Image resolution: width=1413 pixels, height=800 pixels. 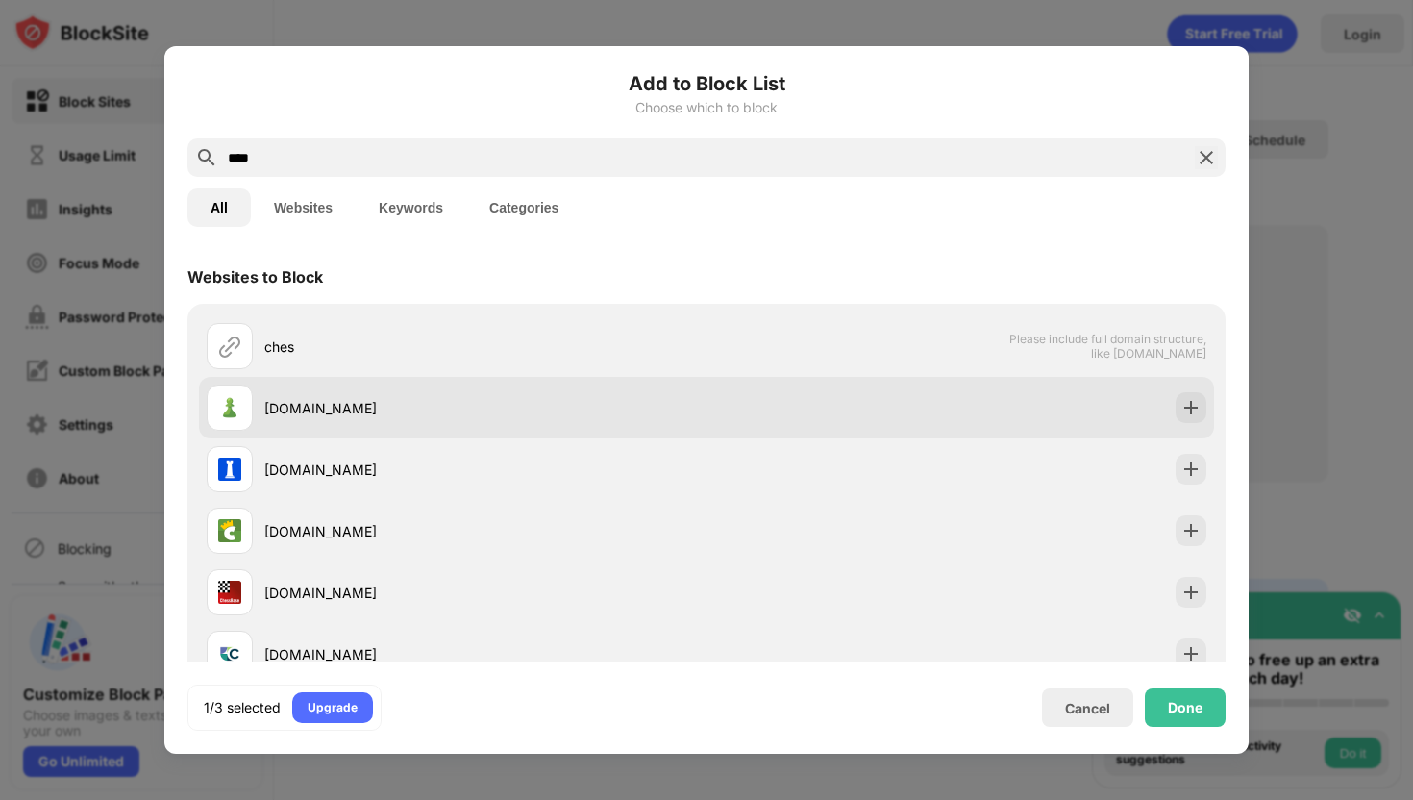 What do you see at coordinates (242, 708) in the screenshot?
I see `div: 1/3 selected` at bounding box center [242, 708].